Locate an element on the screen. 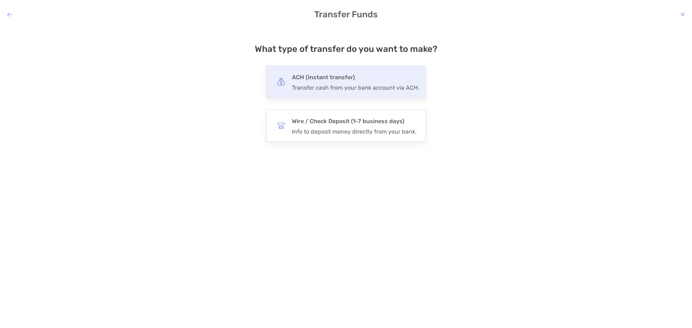 This screenshot has height=328, width=692. div: Transfer cash from your bank account via ACH. is located at coordinates (355, 88).